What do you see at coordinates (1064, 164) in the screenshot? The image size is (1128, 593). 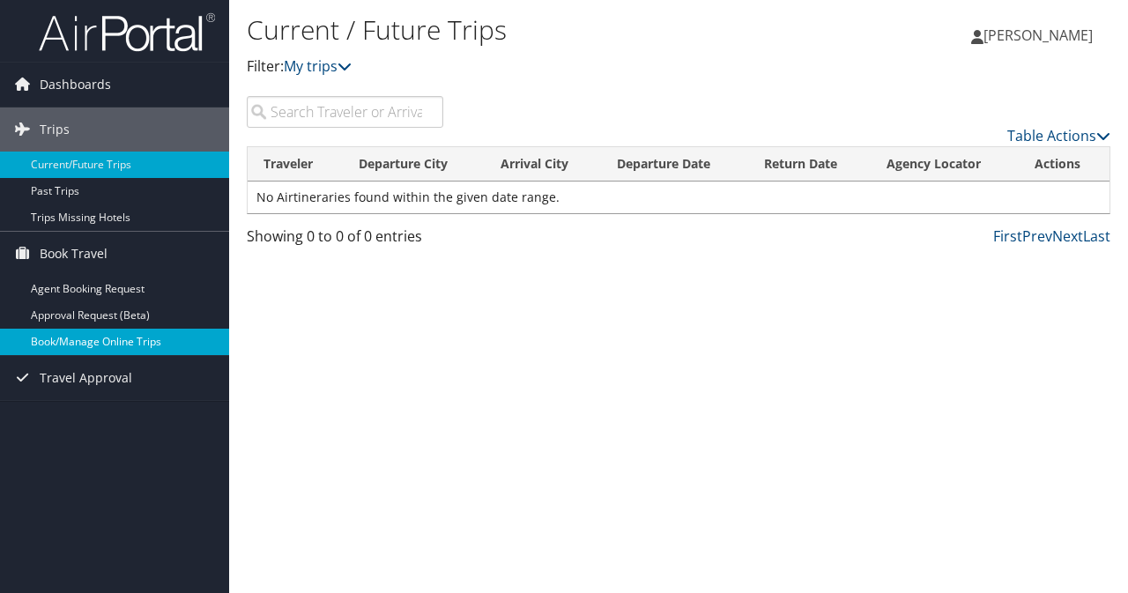 I see `th: Actions` at bounding box center [1064, 164].